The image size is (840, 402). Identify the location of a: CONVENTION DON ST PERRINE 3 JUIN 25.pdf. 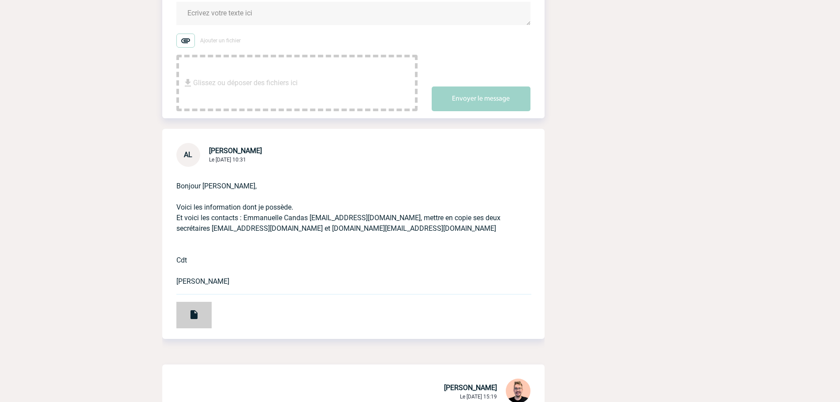
(187, 310).